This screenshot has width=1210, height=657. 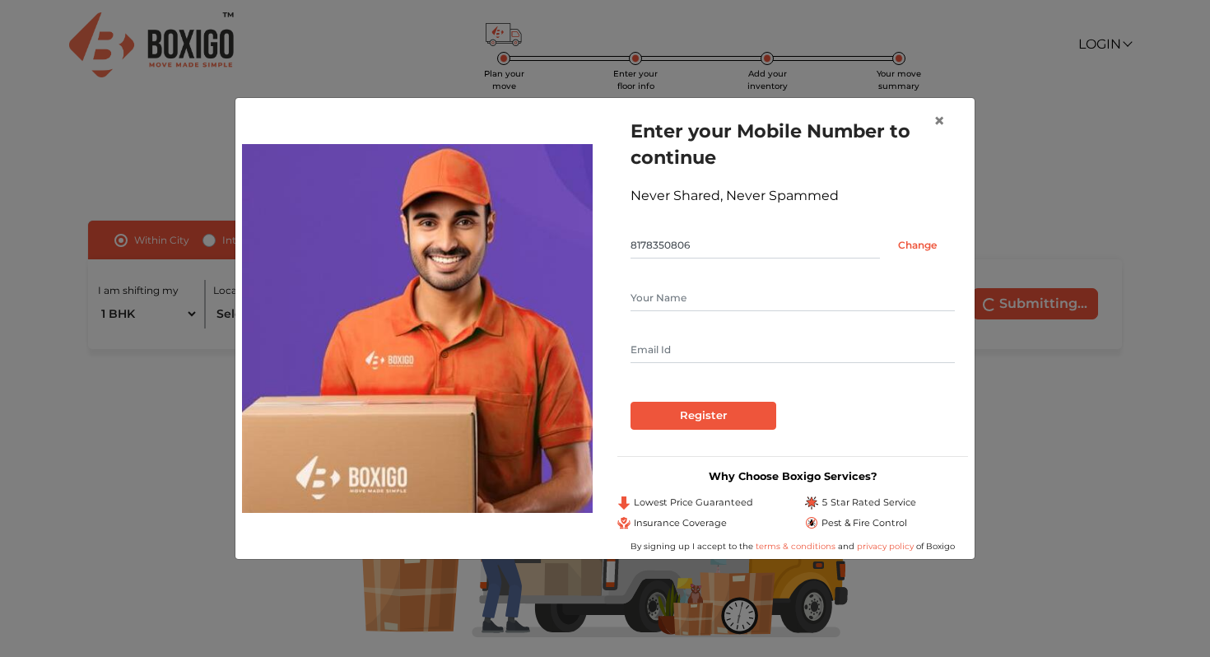 I want to click on input: Change, so click(x=917, y=245).